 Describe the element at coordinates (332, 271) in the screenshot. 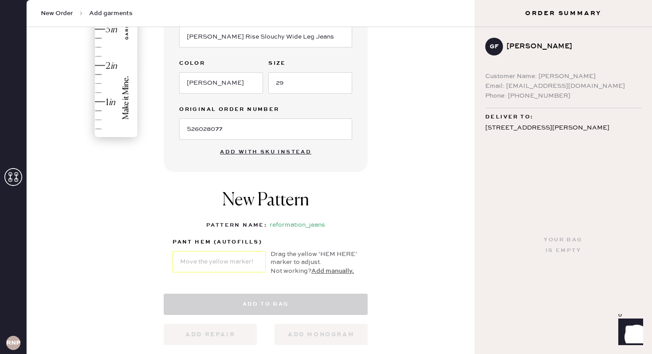

I see `button: Add manually.` at that location.